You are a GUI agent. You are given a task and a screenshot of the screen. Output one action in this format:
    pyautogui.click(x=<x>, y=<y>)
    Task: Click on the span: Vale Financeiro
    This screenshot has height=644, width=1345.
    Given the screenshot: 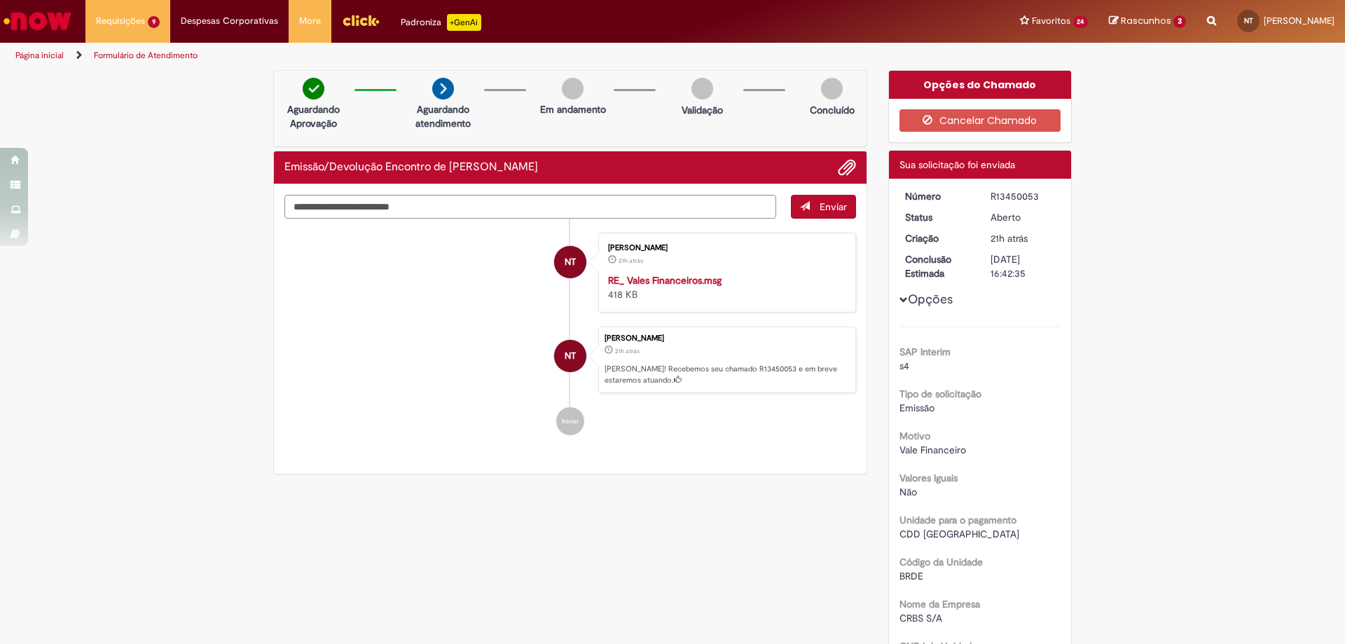 What is the action you would take?
    pyautogui.click(x=932, y=450)
    